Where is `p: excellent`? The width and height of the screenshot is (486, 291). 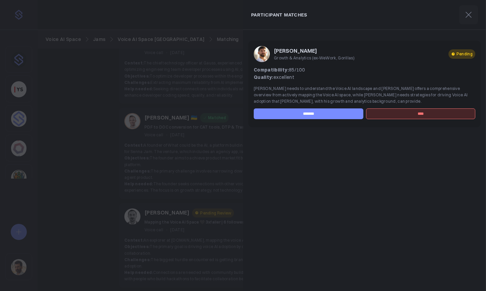
p: excellent is located at coordinates (365, 77).